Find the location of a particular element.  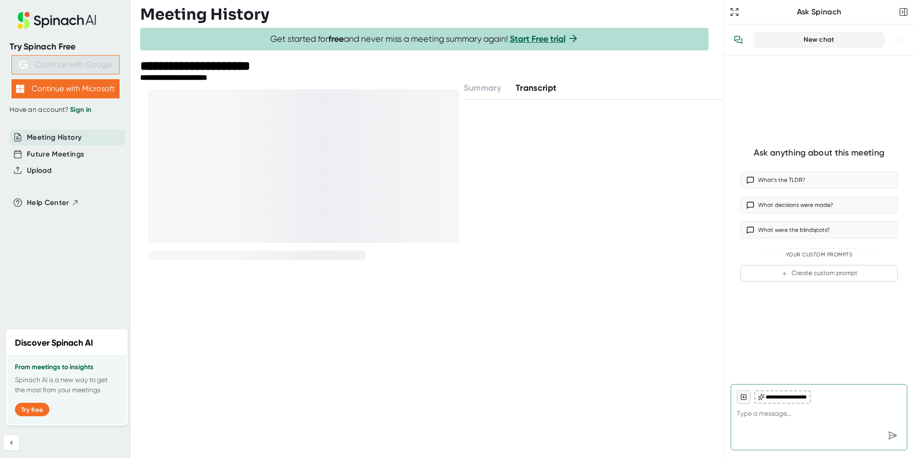

button: Future Meetings is located at coordinates (55, 154).